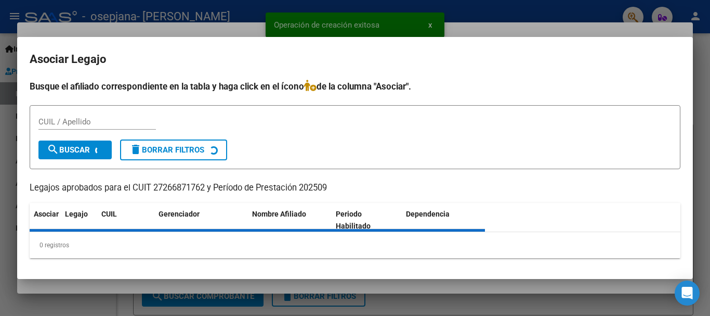 Image resolution: width=710 pixels, height=316 pixels. What do you see at coordinates (179, 214) in the screenshot?
I see `span: Gerenciador` at bounding box center [179, 214].